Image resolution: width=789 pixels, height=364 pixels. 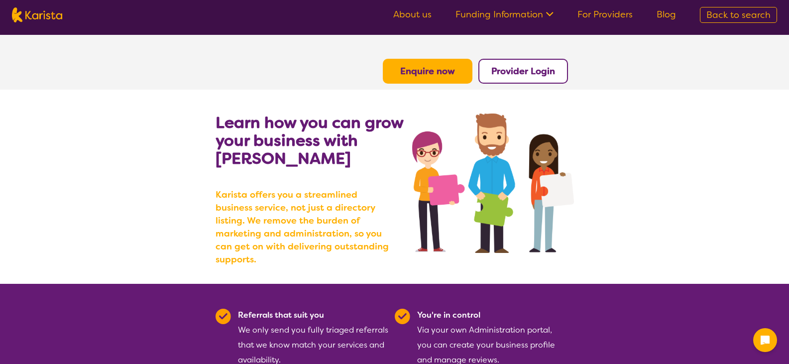 What do you see at coordinates (281, 315) in the screenshot?
I see `b: Referrals that suit you` at bounding box center [281, 315].